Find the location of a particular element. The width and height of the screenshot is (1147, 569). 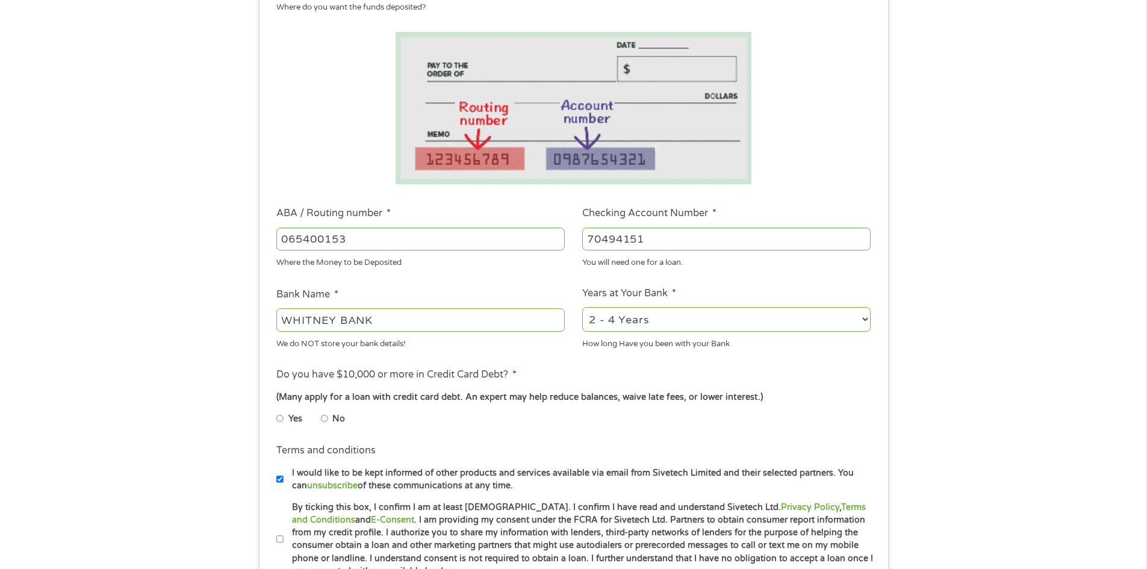

a: unsubscribe is located at coordinates (332, 485).